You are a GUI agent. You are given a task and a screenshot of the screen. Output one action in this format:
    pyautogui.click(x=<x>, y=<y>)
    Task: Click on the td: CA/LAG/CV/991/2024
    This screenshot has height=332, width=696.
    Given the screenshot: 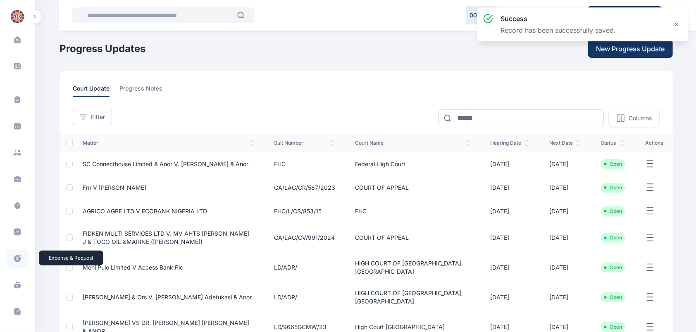 What is the action you would take?
    pyautogui.click(x=305, y=238)
    